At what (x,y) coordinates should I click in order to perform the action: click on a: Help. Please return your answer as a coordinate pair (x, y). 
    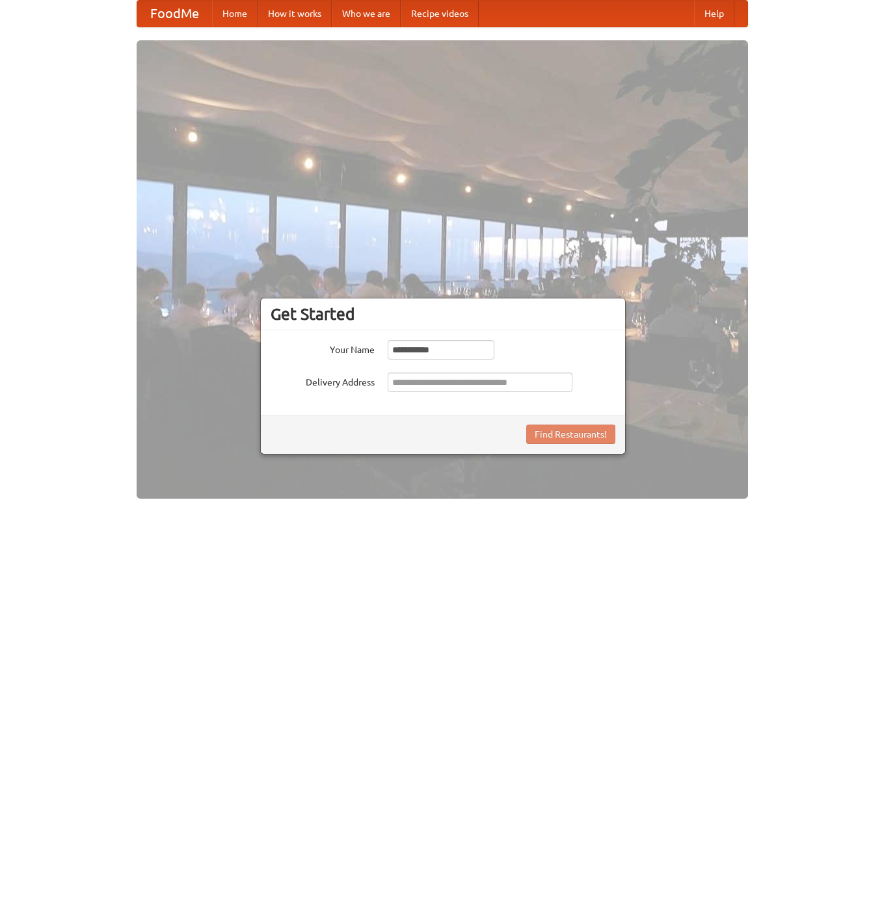
    Looking at the image, I should click on (714, 14).